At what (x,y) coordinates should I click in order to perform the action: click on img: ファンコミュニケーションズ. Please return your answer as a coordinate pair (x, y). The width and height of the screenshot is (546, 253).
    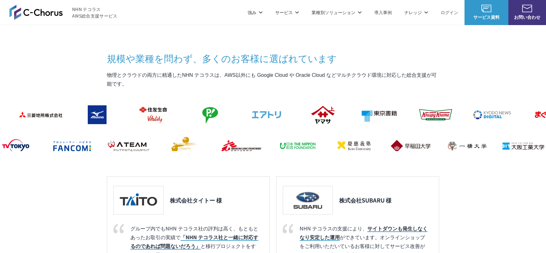
    Looking at the image, I should click on (72, 146).